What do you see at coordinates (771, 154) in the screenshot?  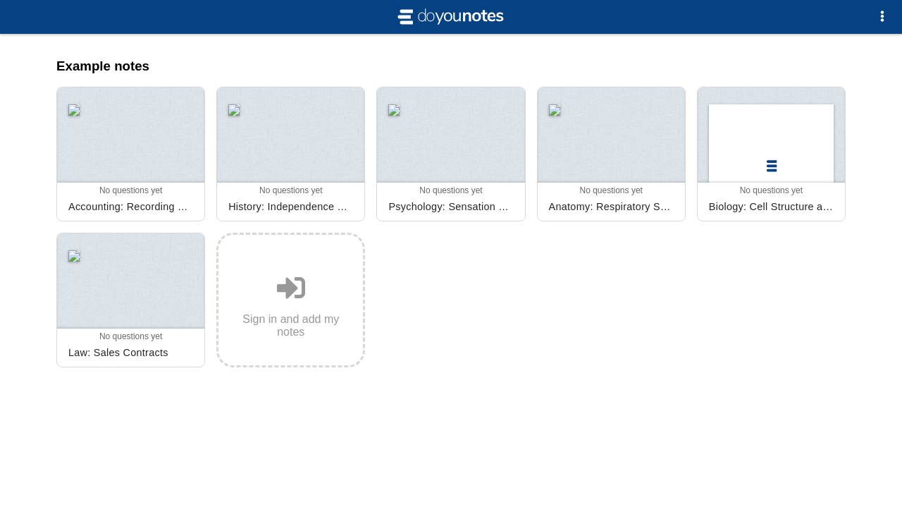 I see `a: No questions yetBiology: Cell Structure and Function` at bounding box center [771, 154].